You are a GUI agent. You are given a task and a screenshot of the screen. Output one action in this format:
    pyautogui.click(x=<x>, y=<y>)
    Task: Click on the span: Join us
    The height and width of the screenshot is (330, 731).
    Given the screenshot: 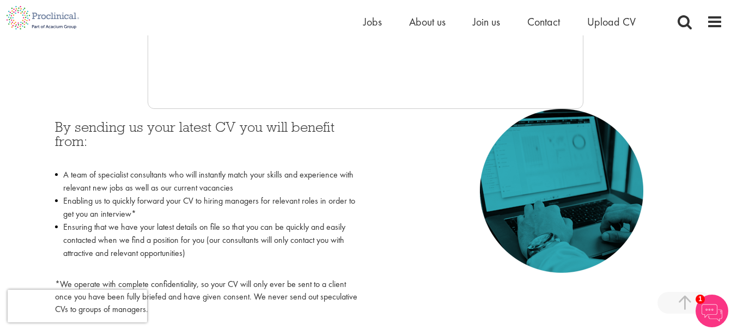 What is the action you would take?
    pyautogui.click(x=487, y=22)
    